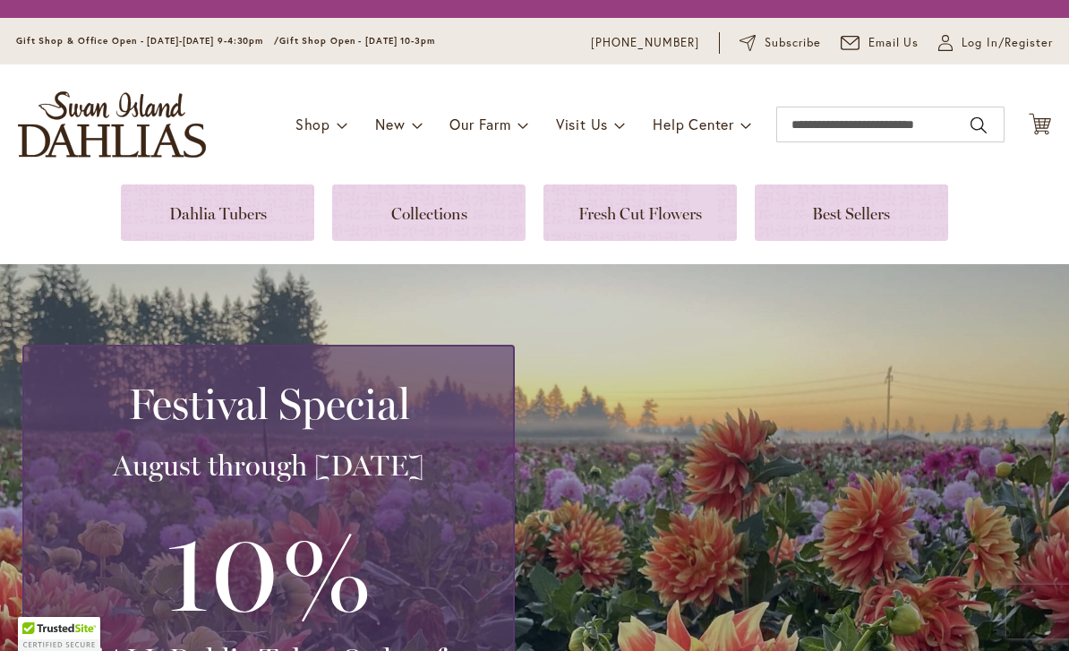 The image size is (1069, 651). I want to click on h2: Festival Special, so click(268, 404).